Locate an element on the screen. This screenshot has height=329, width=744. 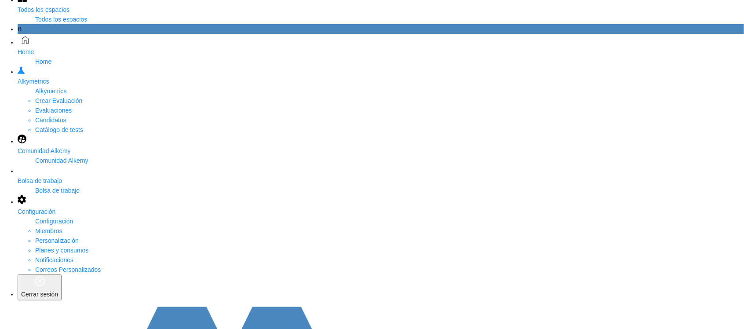
a: Crear Evaluación is located at coordinates (59, 101).